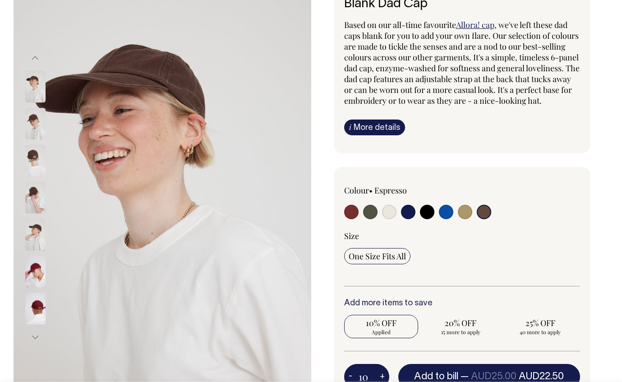  I want to click on button: Next, so click(35, 337).